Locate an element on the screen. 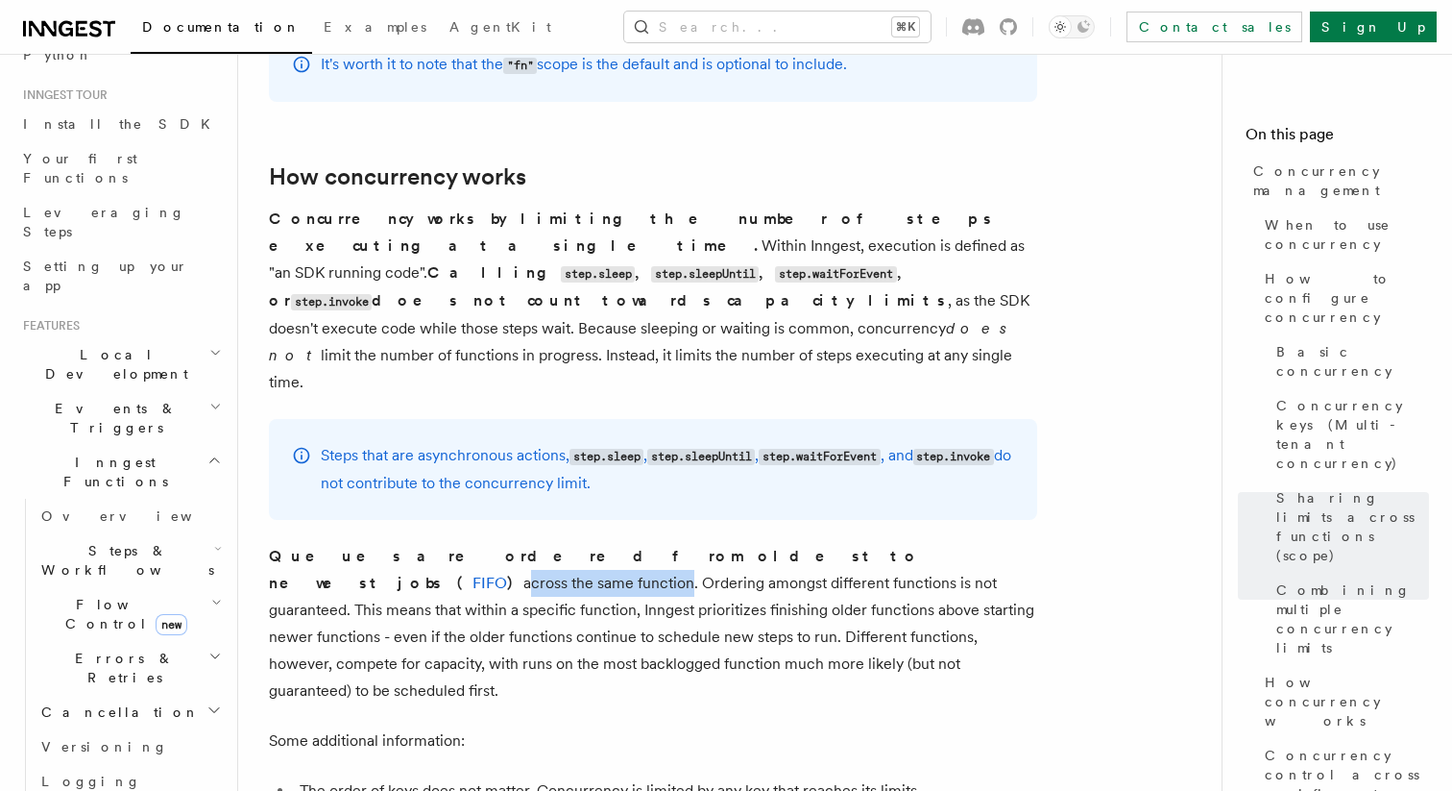 This screenshot has height=791, width=1452. span: new is located at coordinates (171, 624).